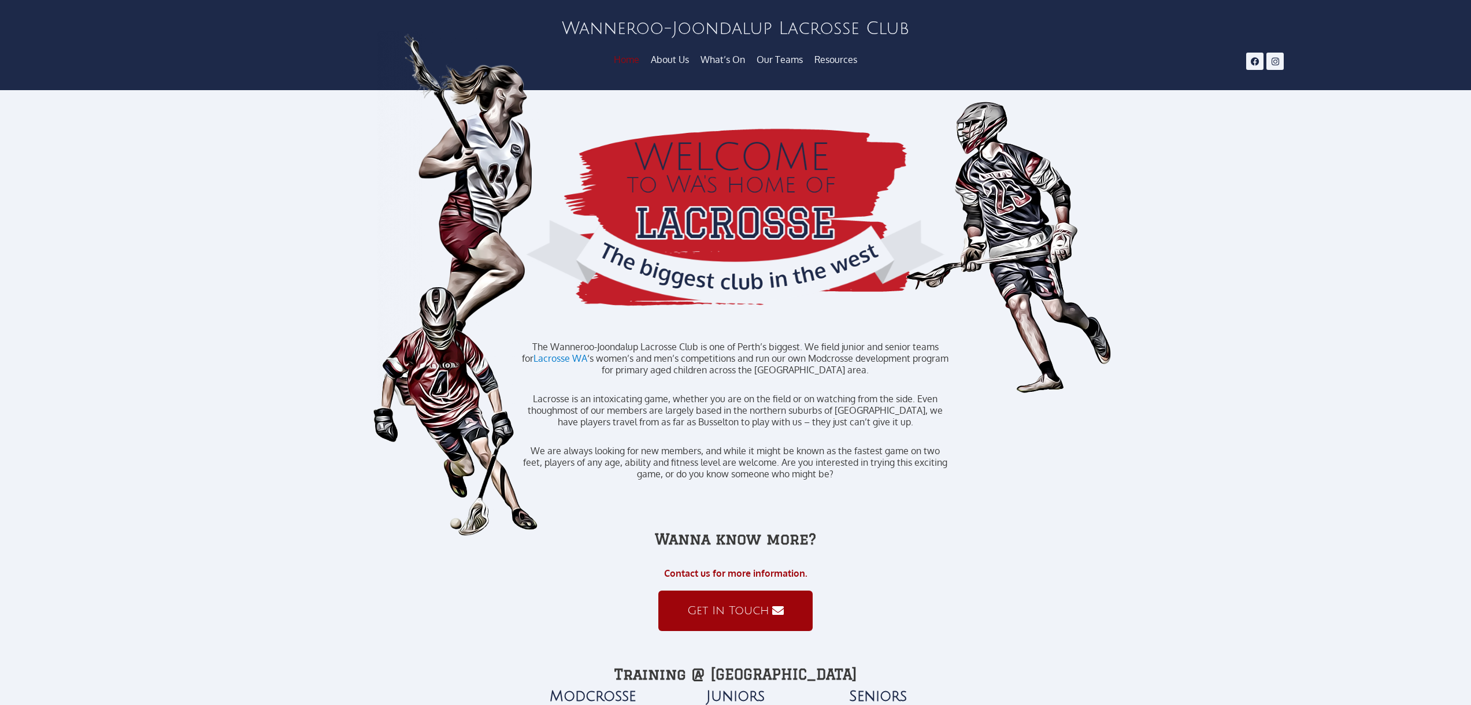 The height and width of the screenshot is (705, 1471). What do you see at coordinates (735, 696) in the screenshot?
I see `span: Juniors` at bounding box center [735, 696].